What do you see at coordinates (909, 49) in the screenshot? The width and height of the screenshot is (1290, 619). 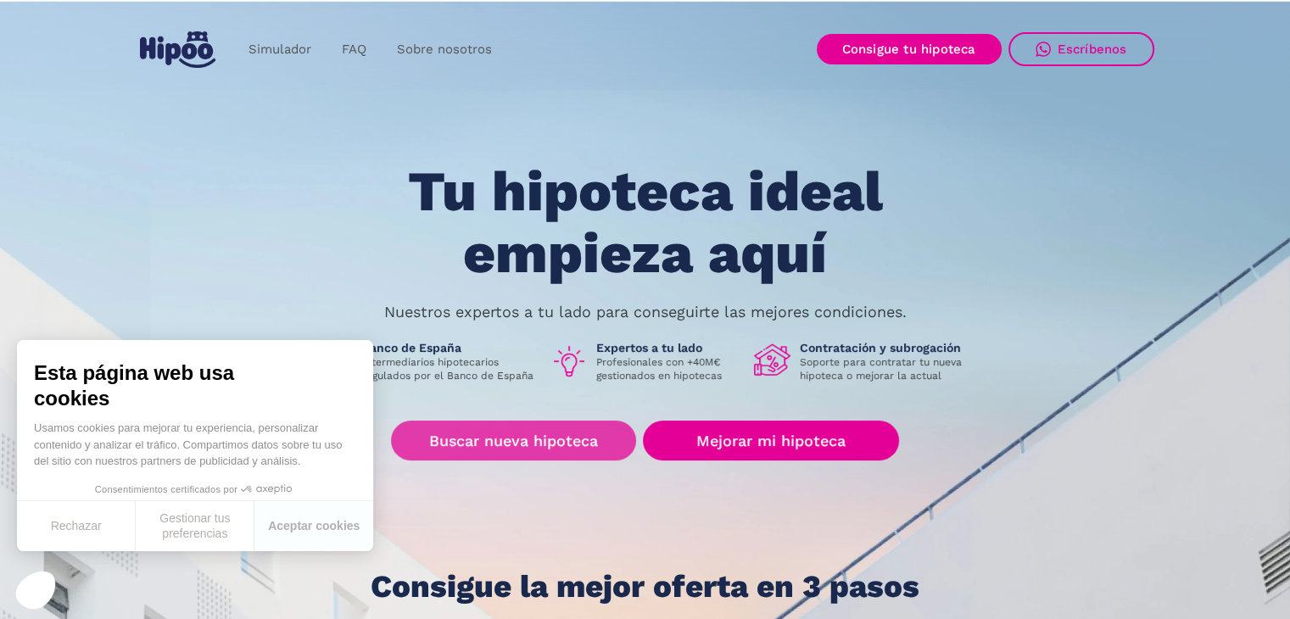 I see `a: Consigue tu hipoteca` at bounding box center [909, 49].